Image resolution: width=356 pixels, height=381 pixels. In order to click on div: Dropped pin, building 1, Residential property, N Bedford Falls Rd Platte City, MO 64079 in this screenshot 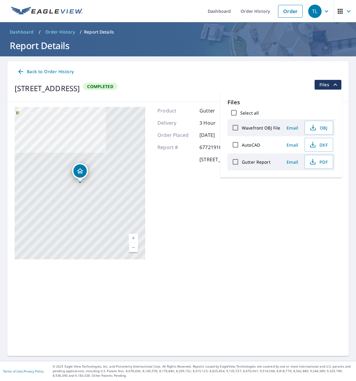, I will do `click(80, 172)`.